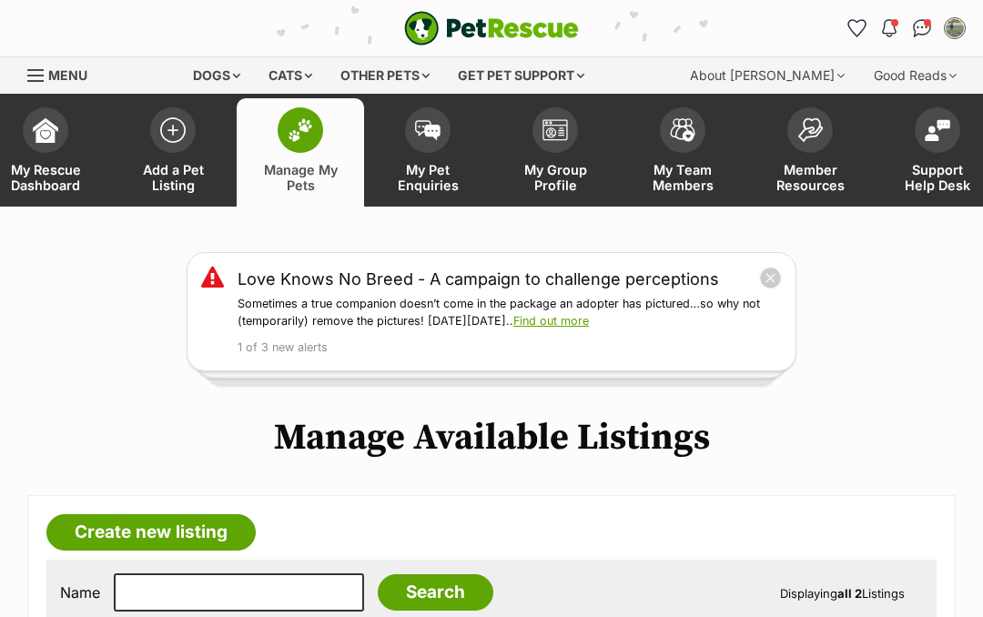 The height and width of the screenshot is (617, 983). What do you see at coordinates (520, 76) in the screenshot?
I see `div: Get pet support` at bounding box center [520, 76].